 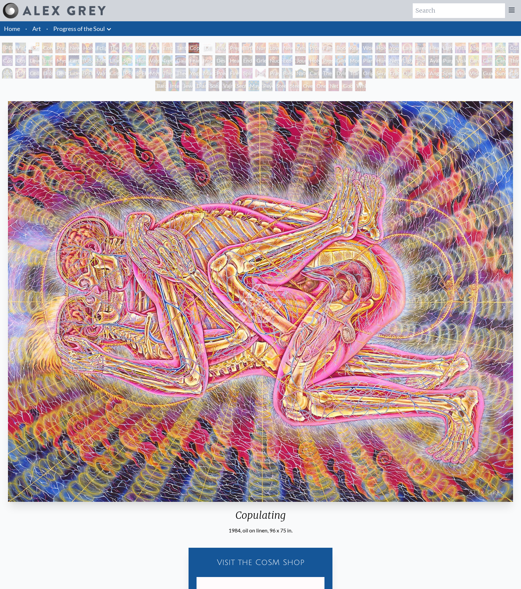 I want to click on div: Ophanic Eyelash, so click(x=407, y=73).